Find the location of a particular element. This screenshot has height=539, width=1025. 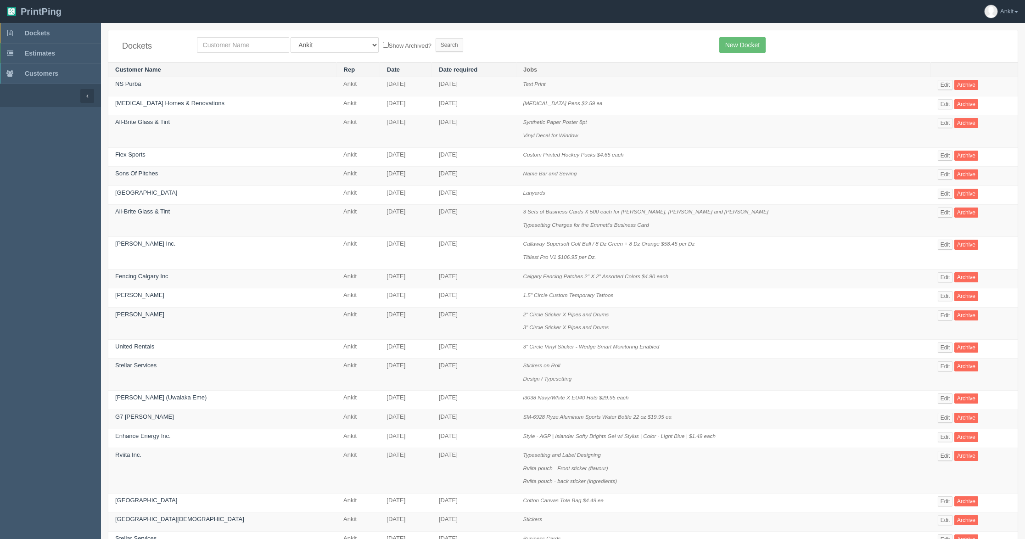

img: logo-3e63b451c926e2ac314895c53de4908e5d424f24456219fb08d385ab2e579770.png is located at coordinates (11, 11).